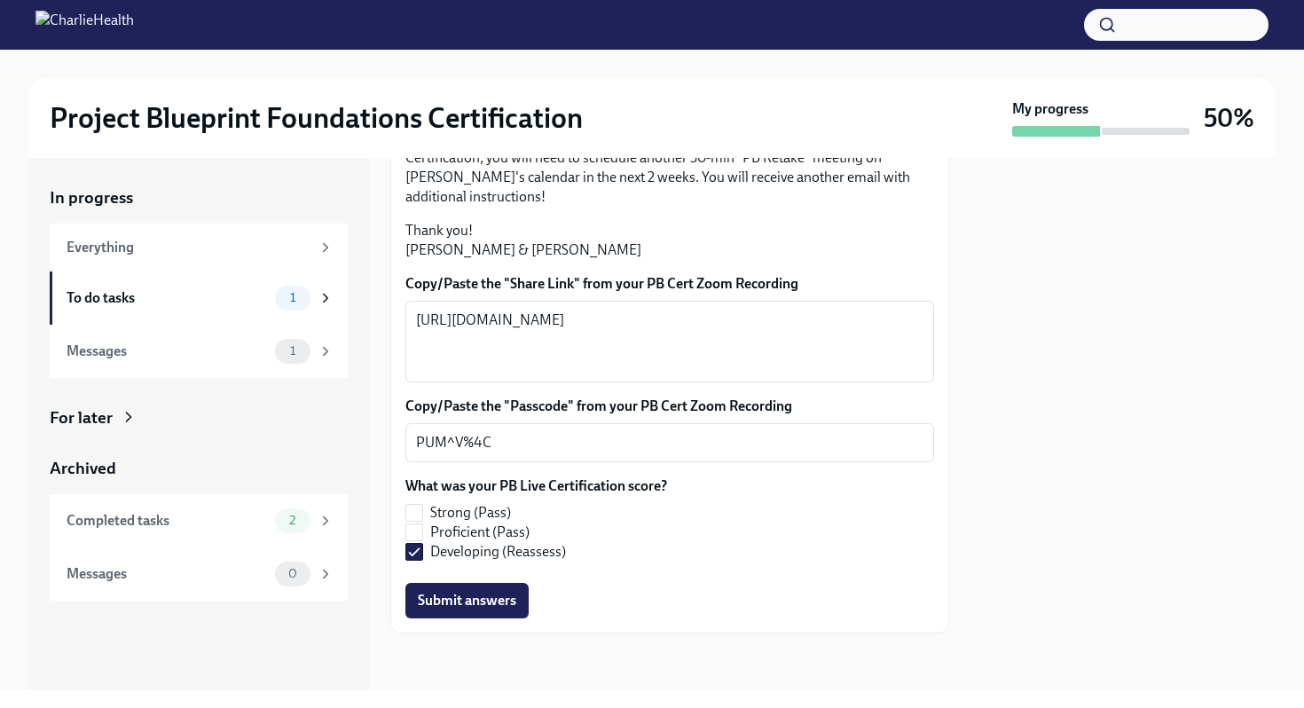  I want to click on div: Everything, so click(188, 247).